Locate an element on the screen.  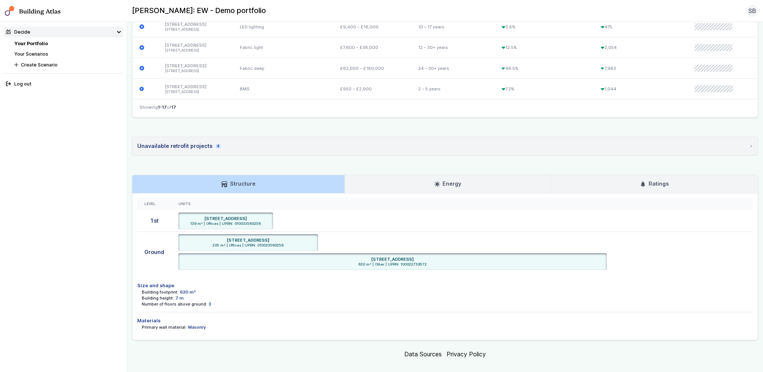
dd: 3 is located at coordinates (210, 304).